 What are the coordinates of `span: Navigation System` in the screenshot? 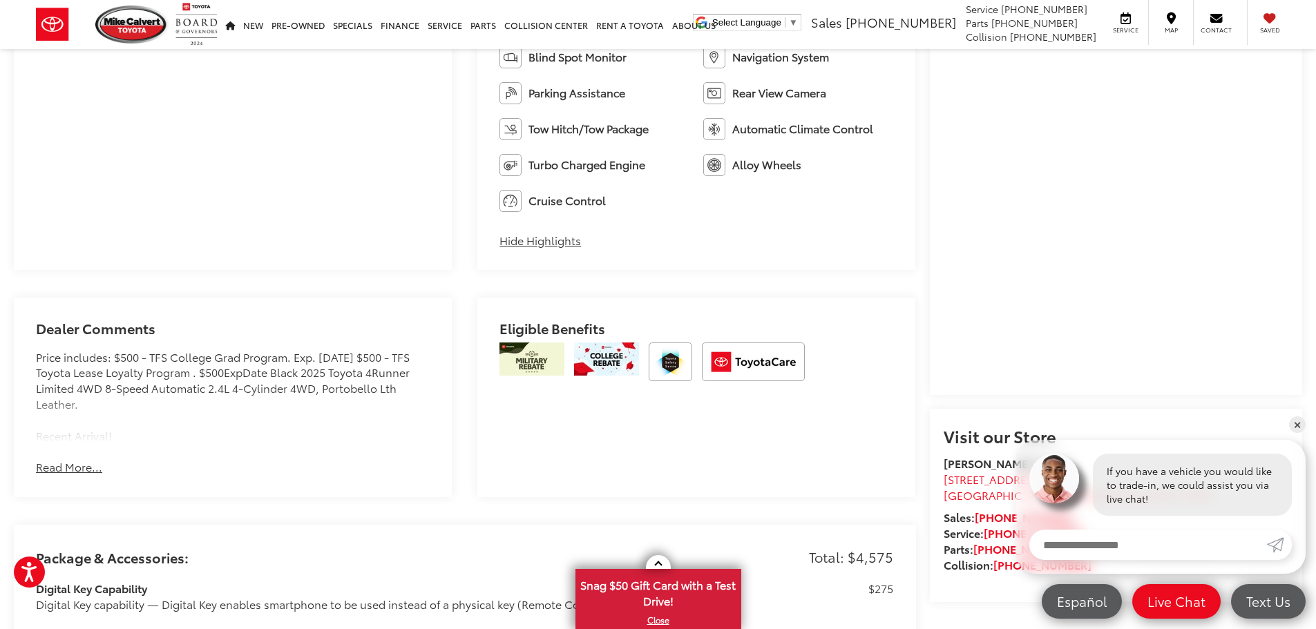 It's located at (781, 57).